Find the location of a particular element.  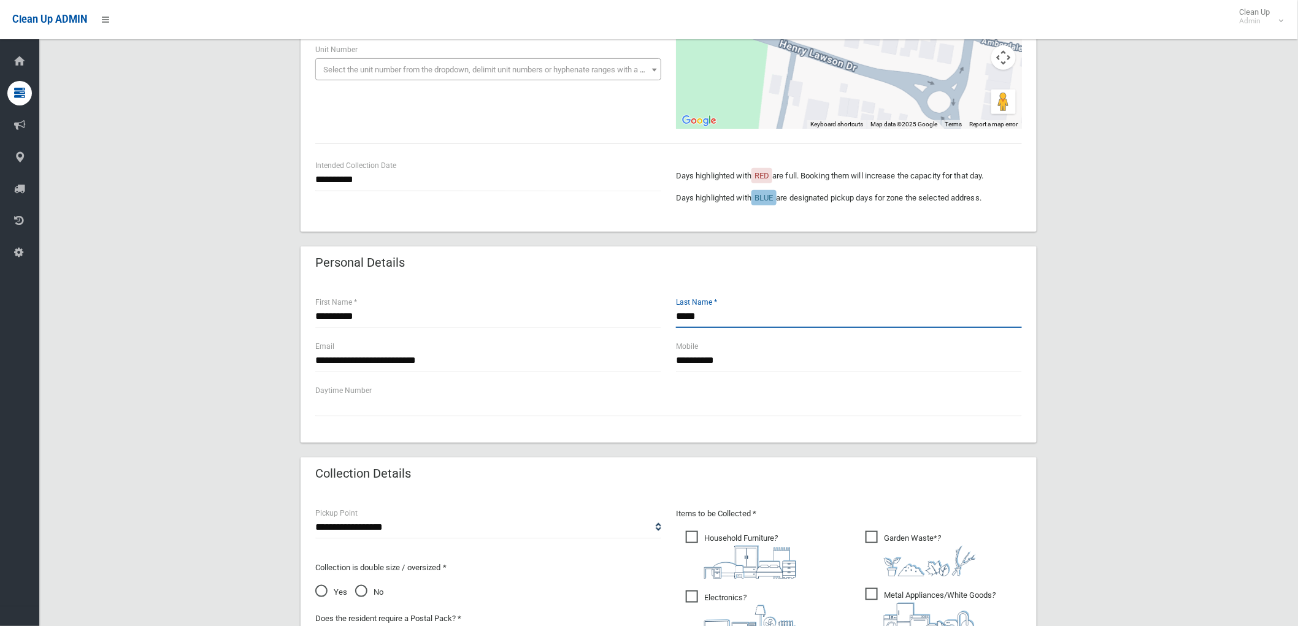

header: Collection Details is located at coordinates (363, 473).